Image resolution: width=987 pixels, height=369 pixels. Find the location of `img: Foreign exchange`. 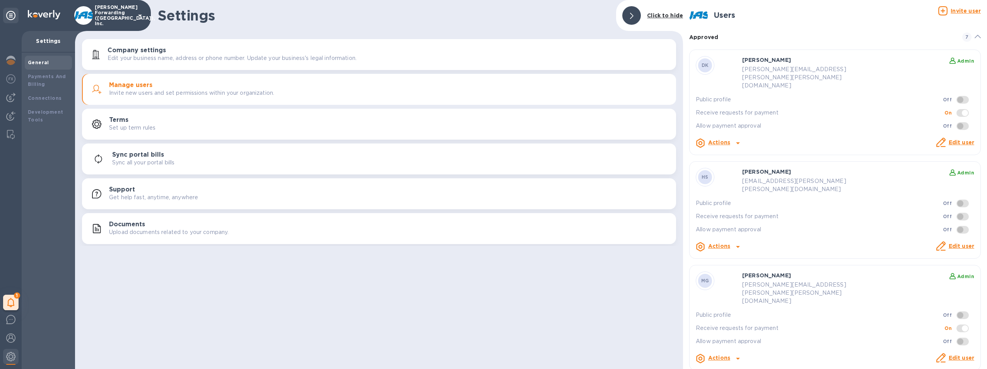

img: Foreign exchange is located at coordinates (11, 79).